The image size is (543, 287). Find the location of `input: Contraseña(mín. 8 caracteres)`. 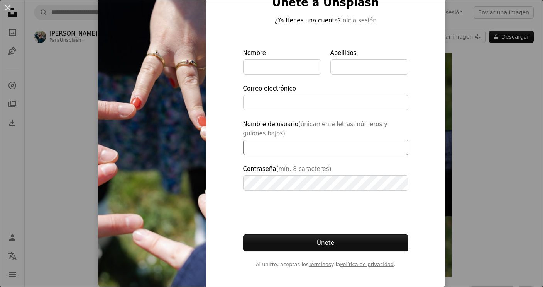

input: Contraseña(mín. 8 caracteres) is located at coordinates (326, 183).